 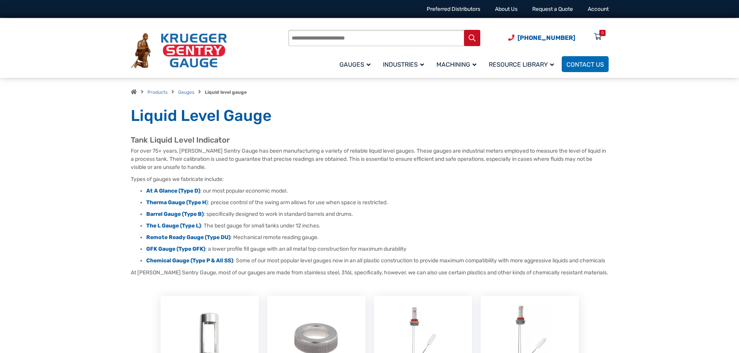 I want to click on a: At A Glance (Type D), so click(x=173, y=191).